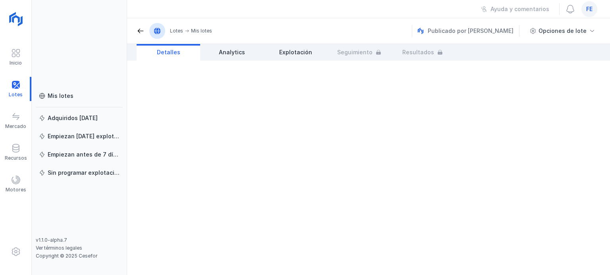  I want to click on button: Ayuda y comentarios, so click(515, 9).